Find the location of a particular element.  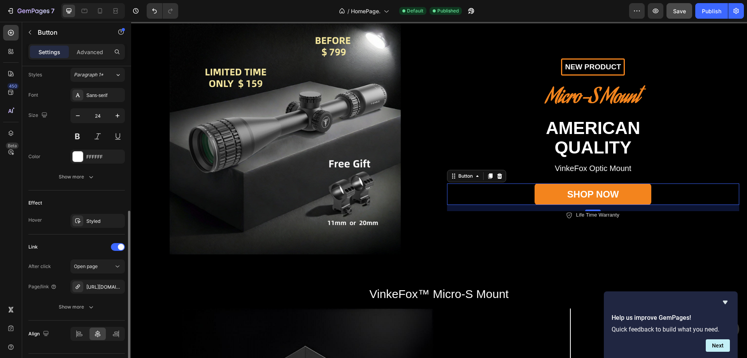

span: Paragraph 1* is located at coordinates (89, 75).